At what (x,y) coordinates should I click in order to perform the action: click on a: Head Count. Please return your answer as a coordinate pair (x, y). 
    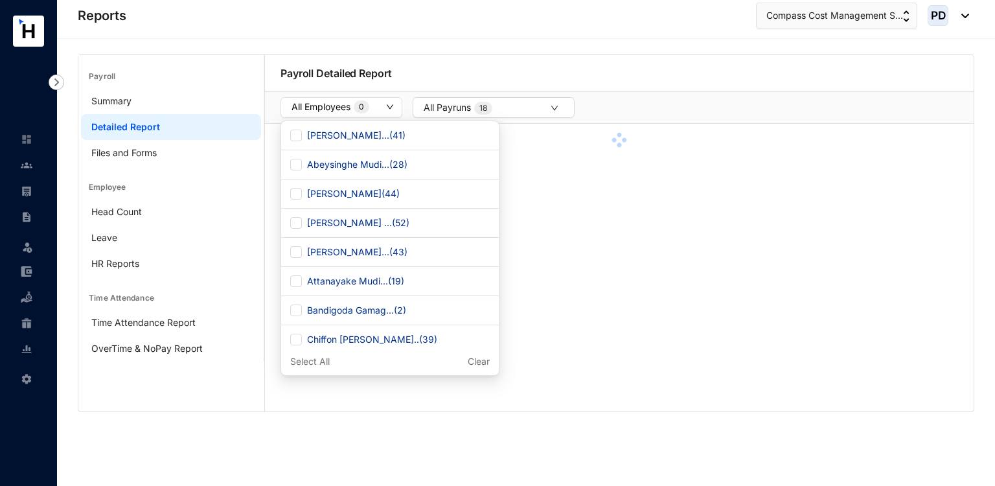
    Looking at the image, I should click on (117, 211).